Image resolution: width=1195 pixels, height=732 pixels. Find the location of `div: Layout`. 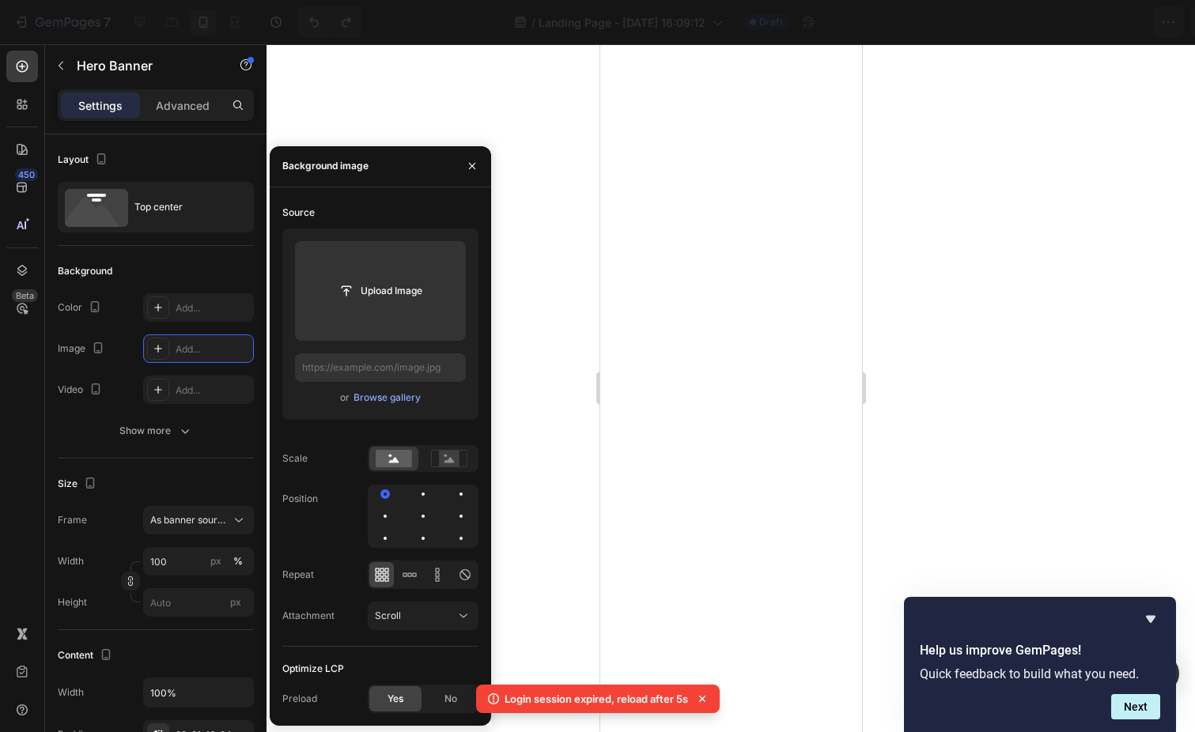

div: Layout is located at coordinates (84, 160).